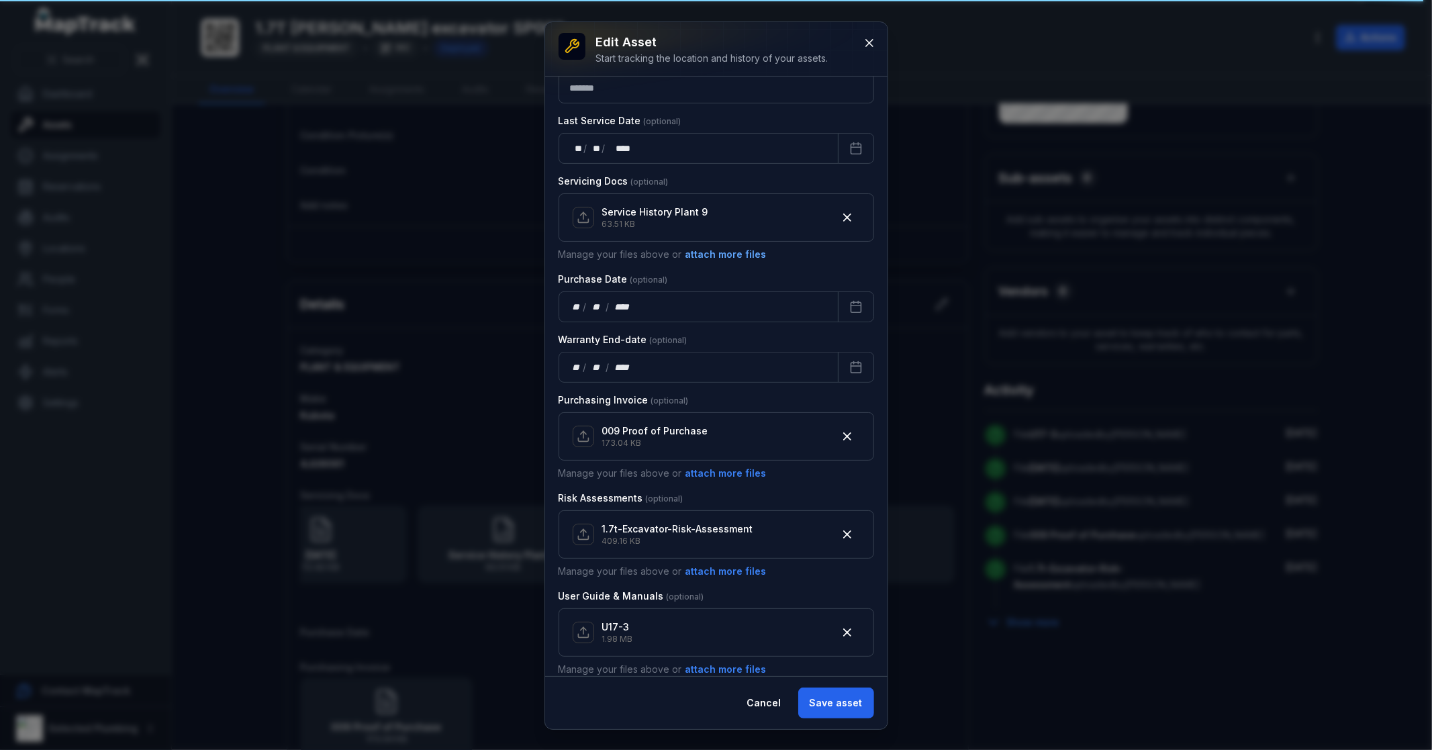 Image resolution: width=1432 pixels, height=750 pixels. I want to click on label: Servicing Docs, so click(614, 181).